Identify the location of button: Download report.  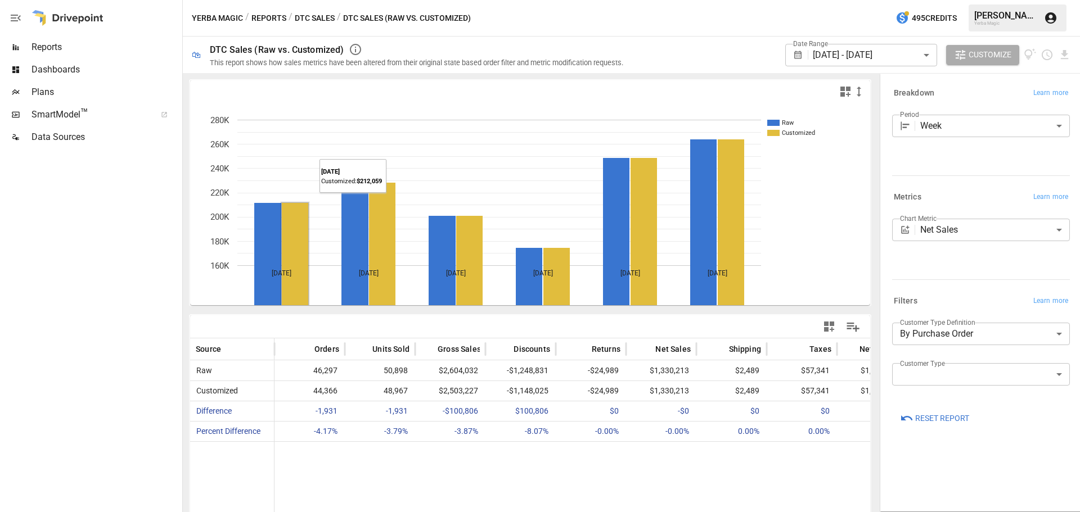
(1064, 55).